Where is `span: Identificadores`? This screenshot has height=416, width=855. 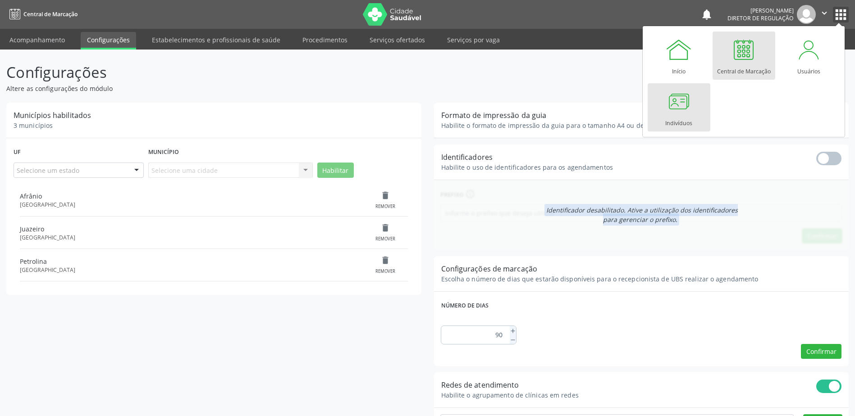 span: Identificadores is located at coordinates (467, 157).